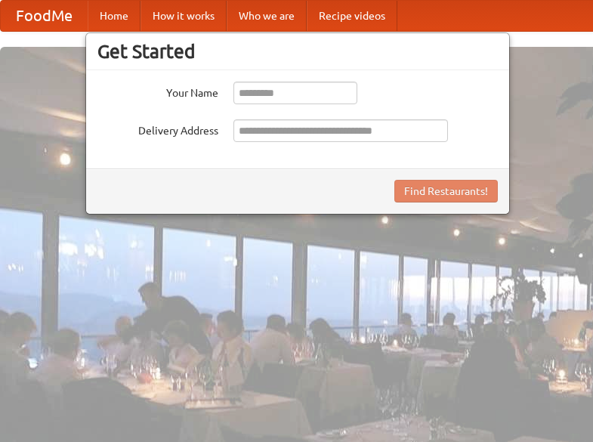 The width and height of the screenshot is (593, 442). What do you see at coordinates (158, 91) in the screenshot?
I see `label: Your Name` at bounding box center [158, 91].